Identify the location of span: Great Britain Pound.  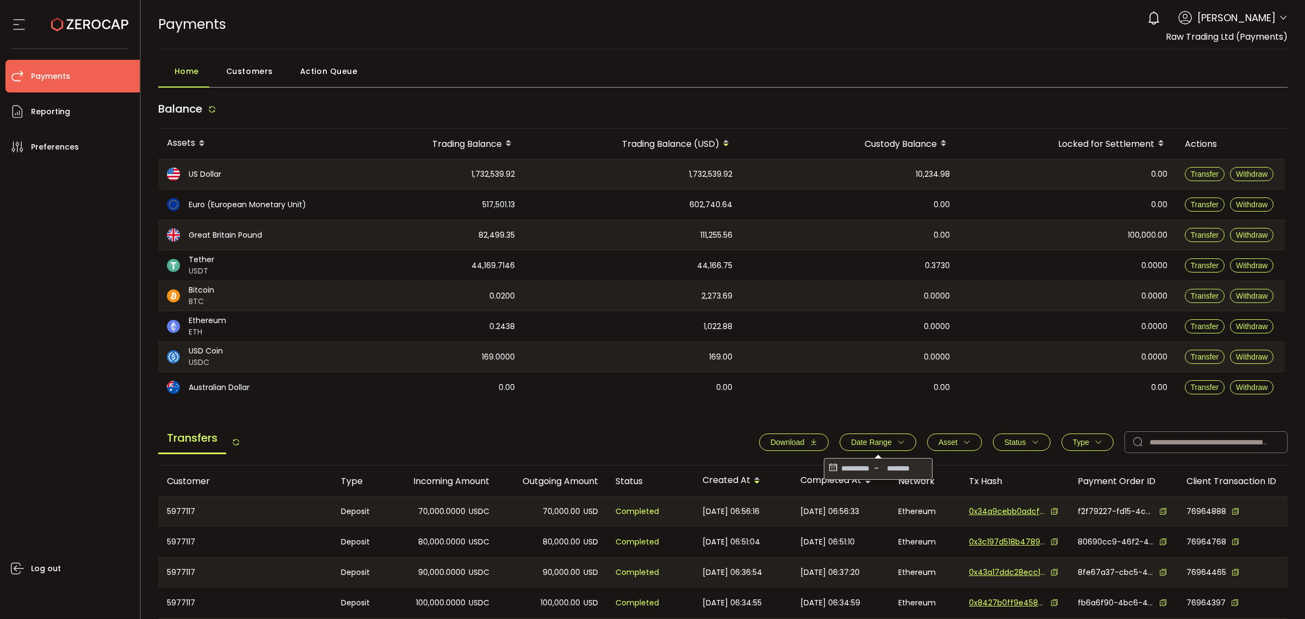
(225, 235).